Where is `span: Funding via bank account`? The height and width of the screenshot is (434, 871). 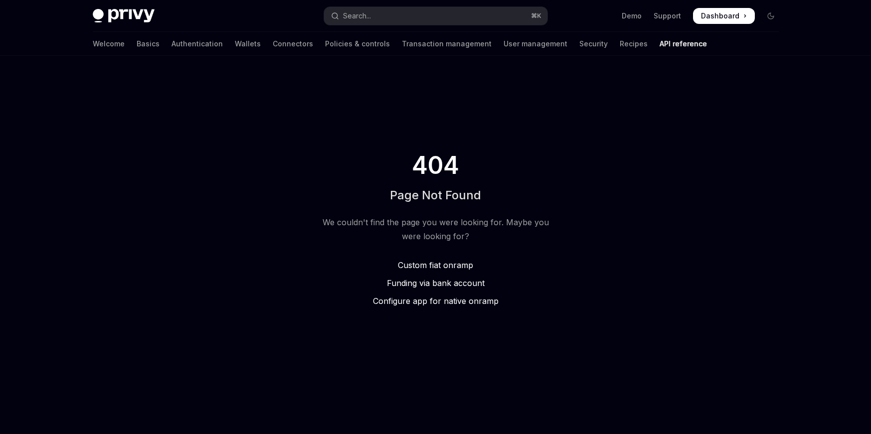
span: Funding via bank account is located at coordinates (436, 283).